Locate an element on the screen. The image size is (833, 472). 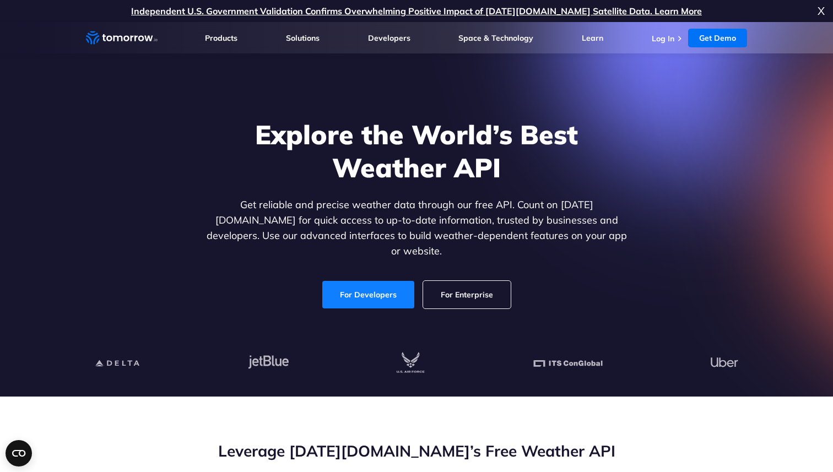
a: Home link is located at coordinates (122, 38).